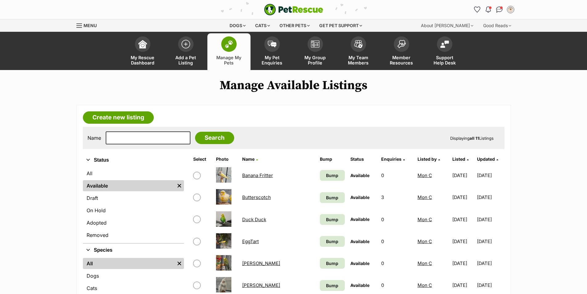  What do you see at coordinates (294, 10) in the screenshot?
I see `a: PetRescue` at bounding box center [294, 10].